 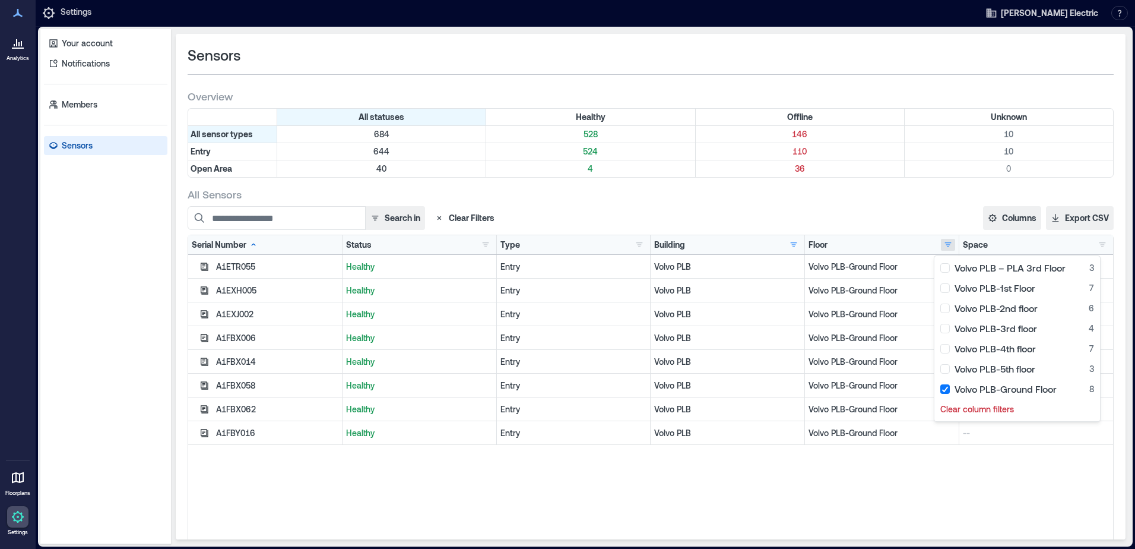 I want to click on div: A1EXJ002, so click(x=277, y=314).